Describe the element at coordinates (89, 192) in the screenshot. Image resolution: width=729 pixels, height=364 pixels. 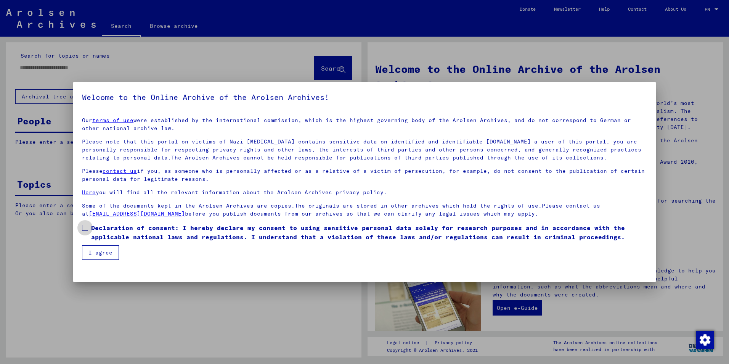
I see `a: Here` at that location.